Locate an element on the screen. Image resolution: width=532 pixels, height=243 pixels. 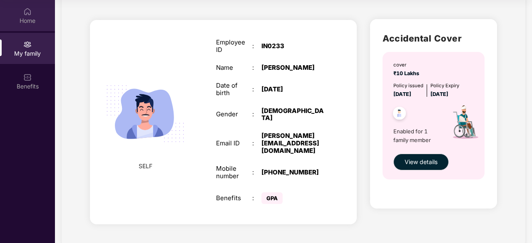
div: cover is located at coordinates (407, 65).